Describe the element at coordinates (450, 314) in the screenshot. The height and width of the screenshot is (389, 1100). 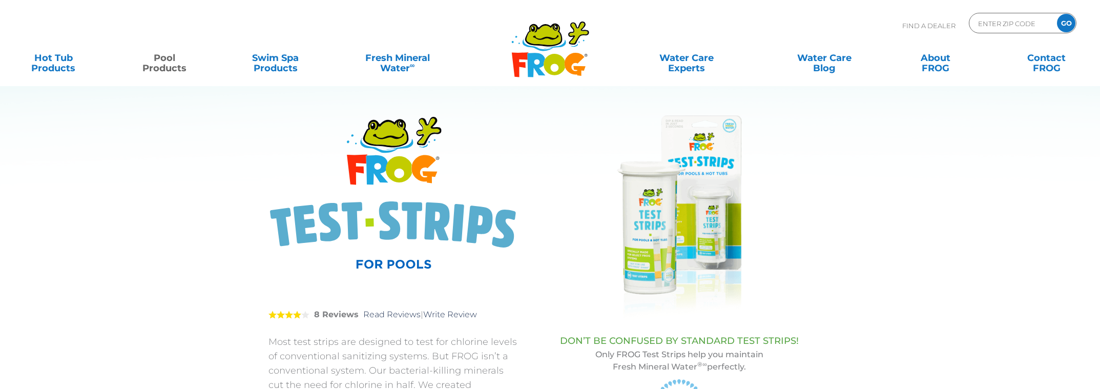
I see `a: Write Review` at that location.